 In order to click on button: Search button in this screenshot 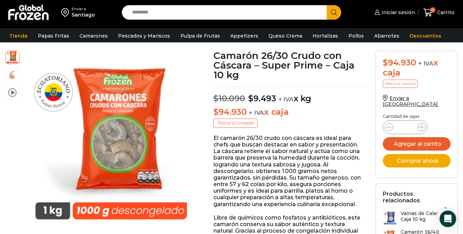, I will do `click(334, 12)`.